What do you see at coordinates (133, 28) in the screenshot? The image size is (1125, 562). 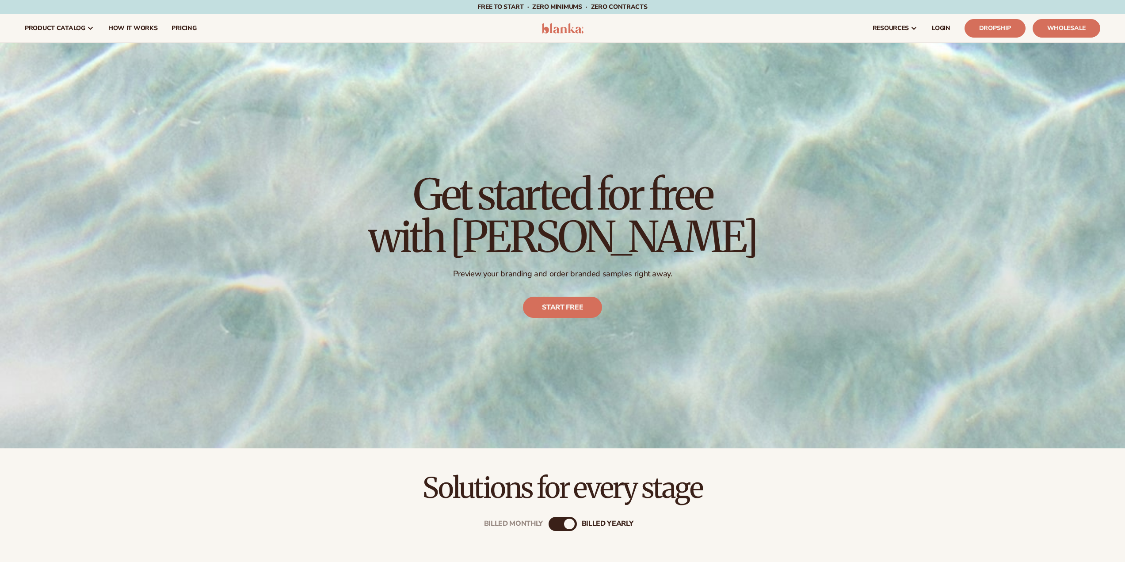 I see `a: How It Works` at bounding box center [133, 28].